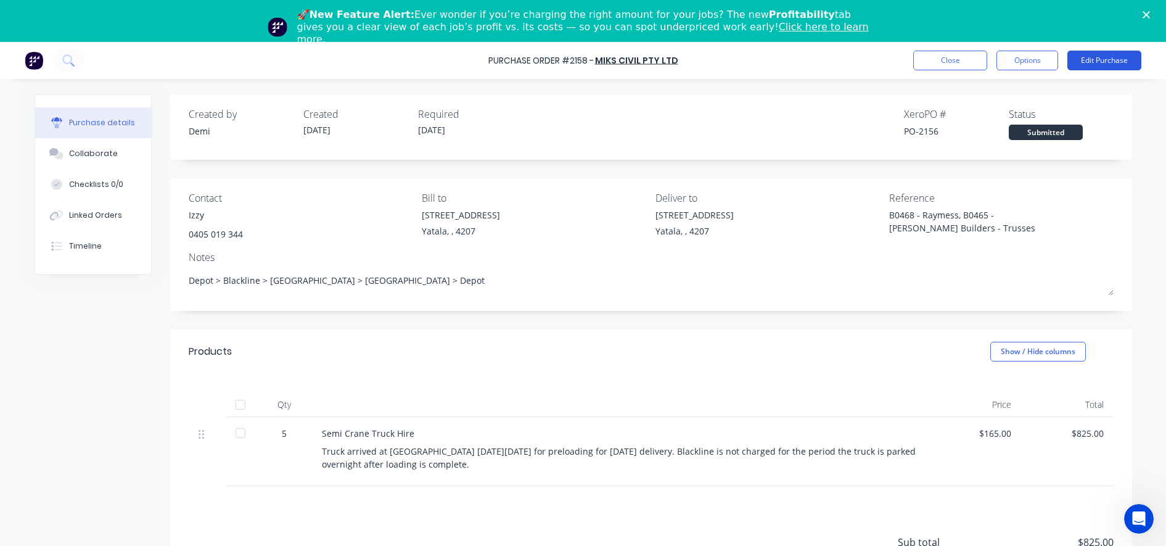  Describe the element at coordinates (216, 234) in the screenshot. I see `div: 0405 019 344` at that location.